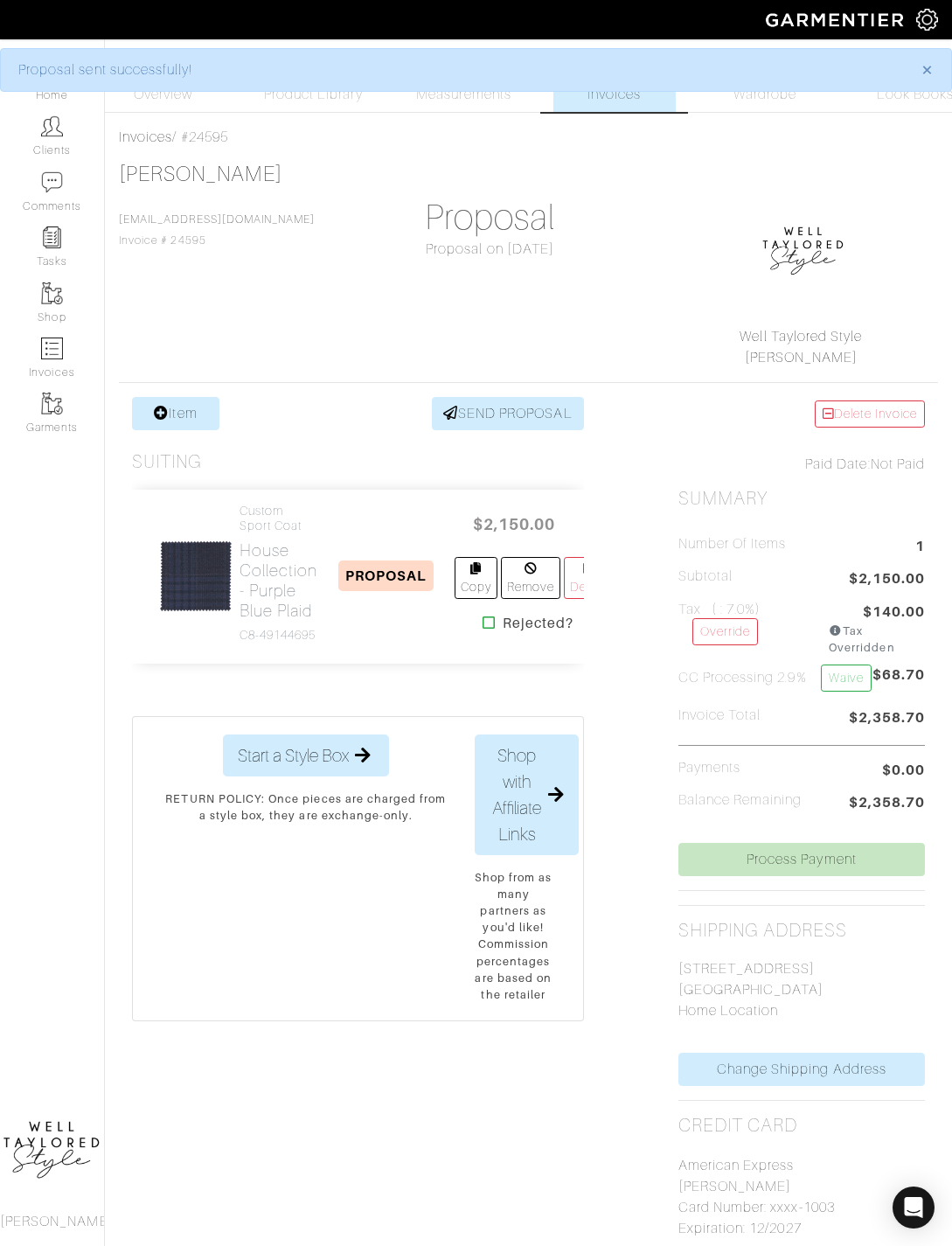 This screenshot has width=952, height=1246. Describe the element at coordinates (838, 464) in the screenshot. I see `span: Paid Date:` at that location.